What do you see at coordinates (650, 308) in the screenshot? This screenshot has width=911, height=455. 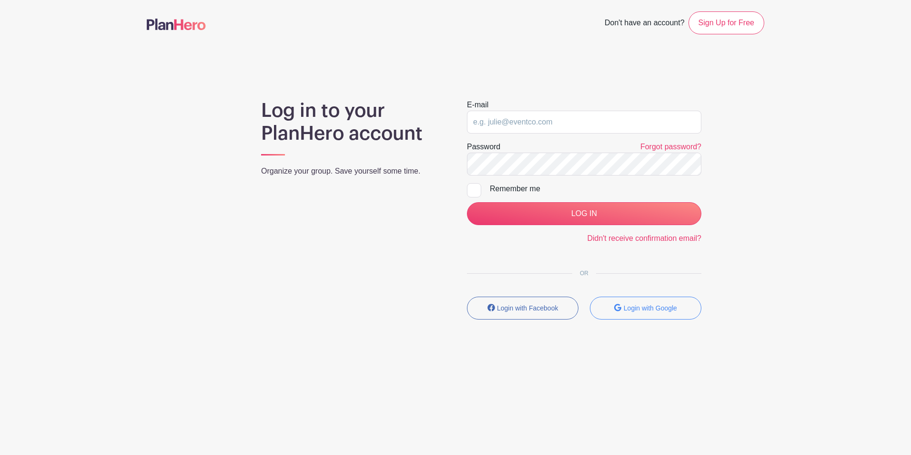 I see `small: Login with Google` at bounding box center [650, 308].